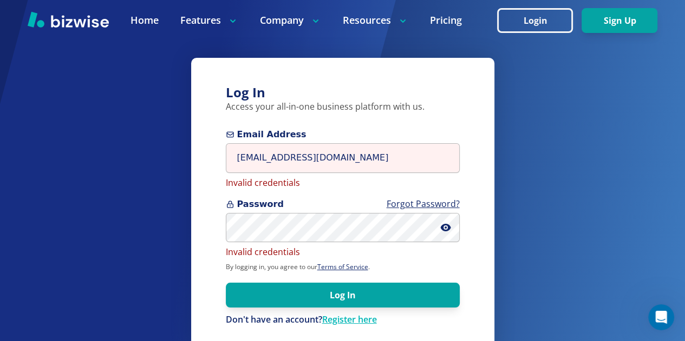 The image size is (685, 341). What do you see at coordinates (343, 135) in the screenshot?
I see `span: Email Address` at bounding box center [343, 135].